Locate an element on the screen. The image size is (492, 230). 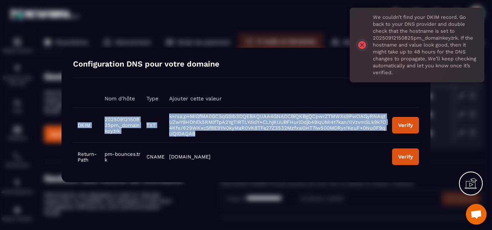
td: TXT is located at coordinates (153, 125).